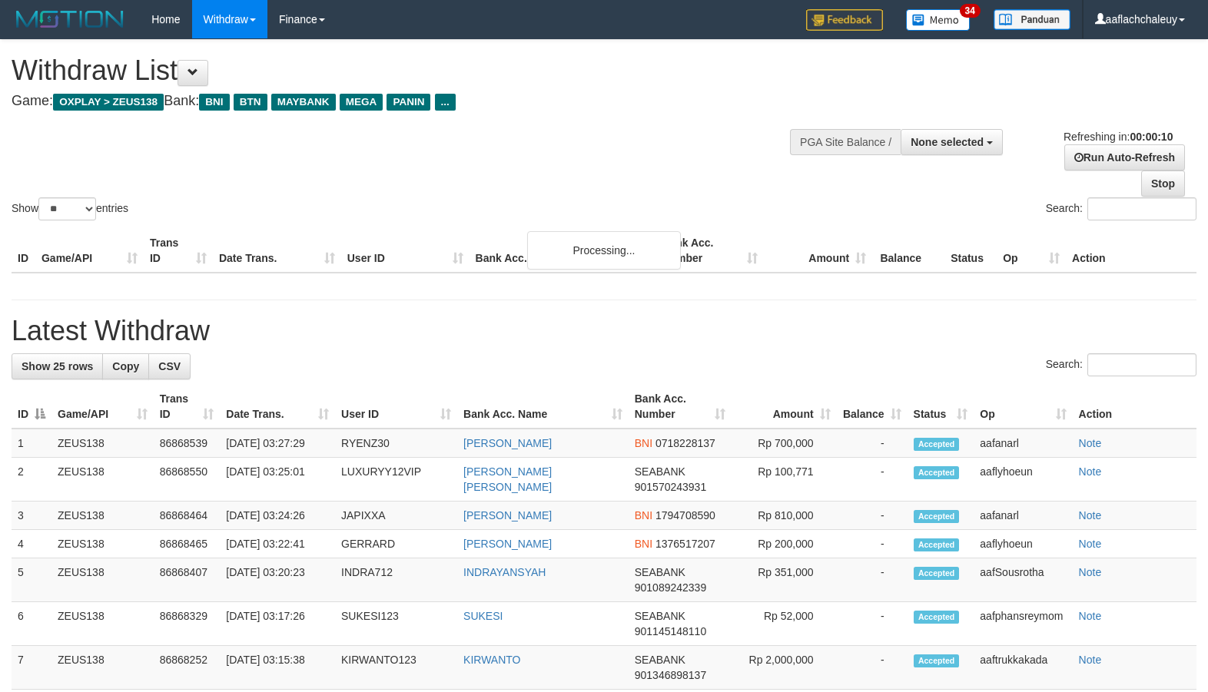 This screenshot has height=692, width=1208. What do you see at coordinates (187, 479) in the screenshot?
I see `td: 86868550` at bounding box center [187, 479].